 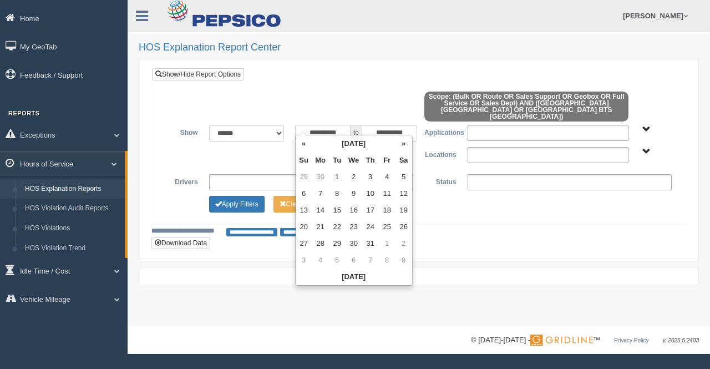 What do you see at coordinates (371, 210) in the screenshot?
I see `td: 17` at bounding box center [371, 210].